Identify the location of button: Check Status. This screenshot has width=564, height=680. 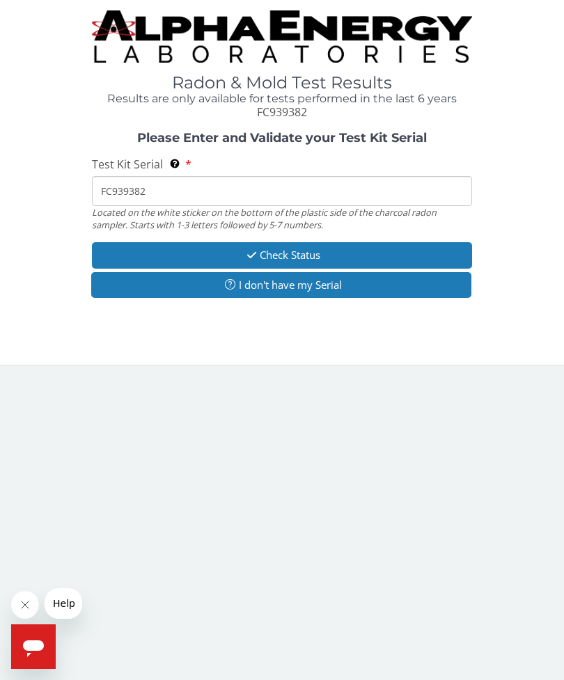
(282, 255).